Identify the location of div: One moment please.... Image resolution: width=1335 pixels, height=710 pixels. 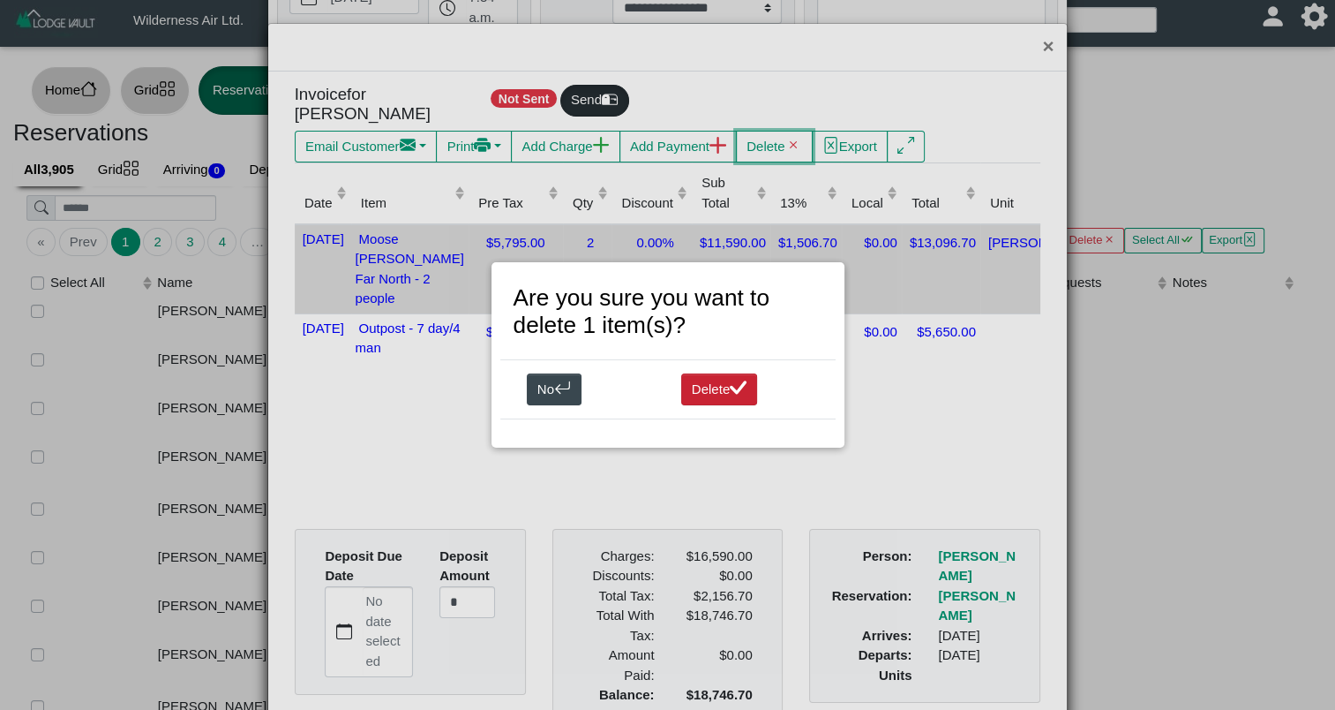
(668, 355).